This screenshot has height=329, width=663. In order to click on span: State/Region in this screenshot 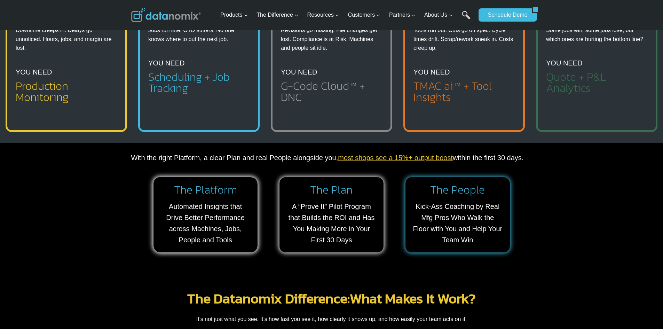, I will do `click(170, 89)`.